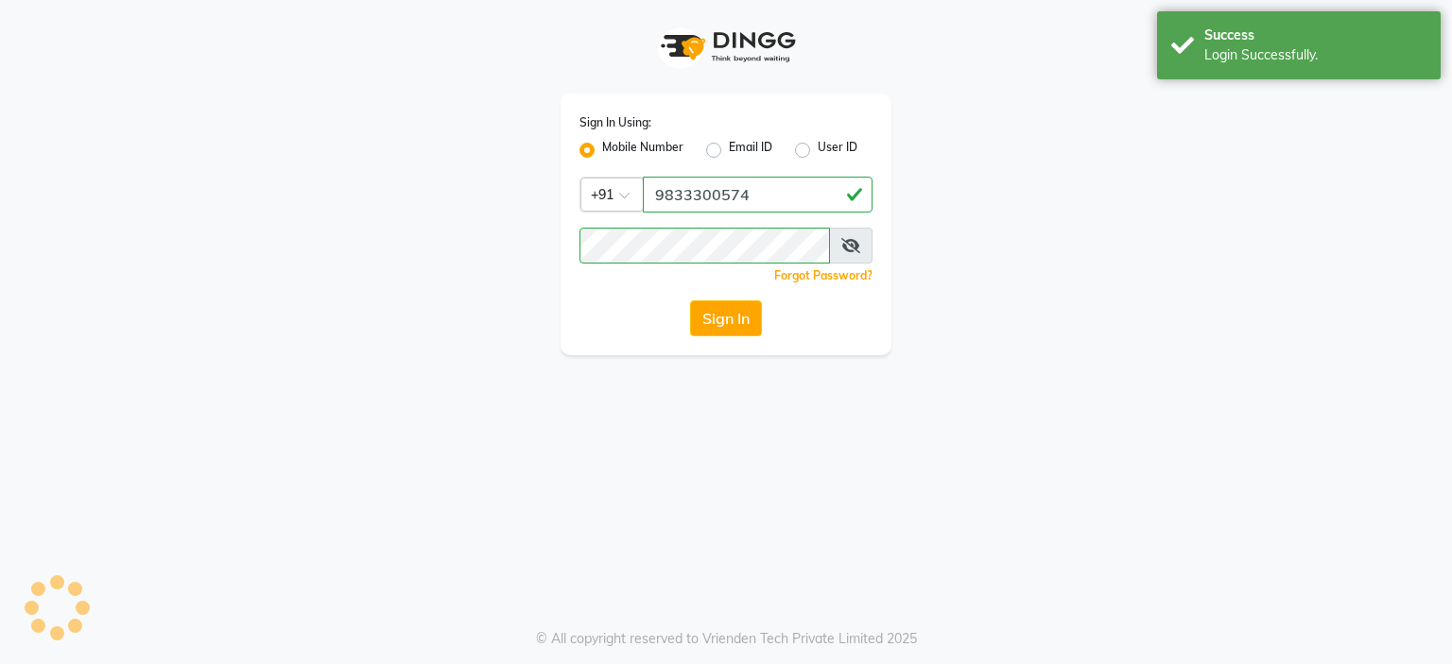 This screenshot has height=664, width=1452. What do you see at coordinates (615, 123) in the screenshot?
I see `label: Sign In Using:` at bounding box center [615, 123].